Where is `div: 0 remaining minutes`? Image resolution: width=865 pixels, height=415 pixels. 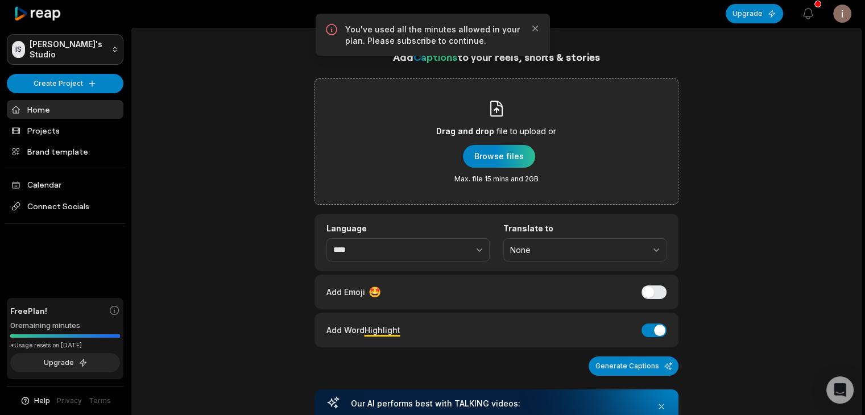 div: 0 remaining minutes is located at coordinates (65, 326).